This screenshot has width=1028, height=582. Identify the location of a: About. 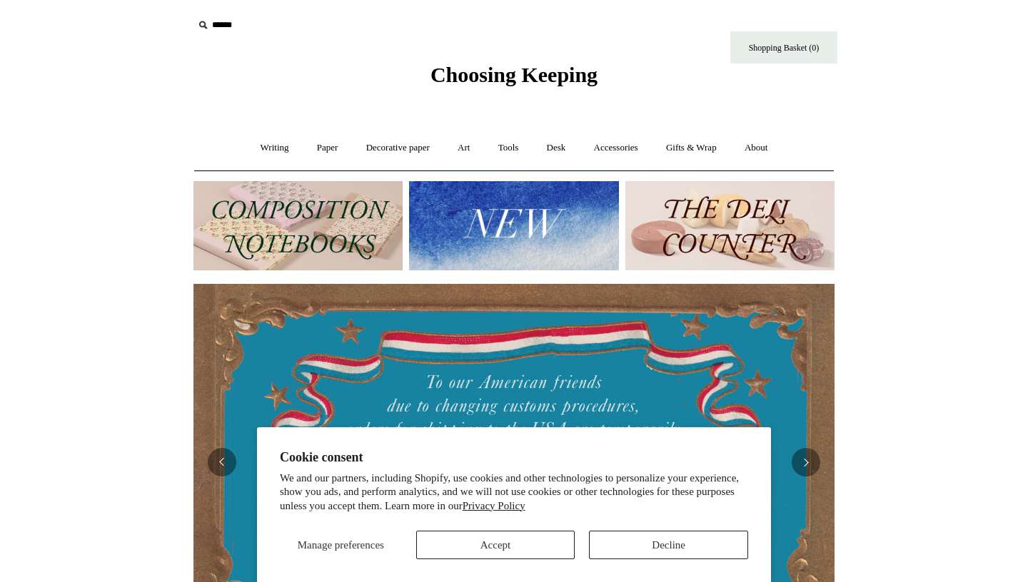
(756, 148).